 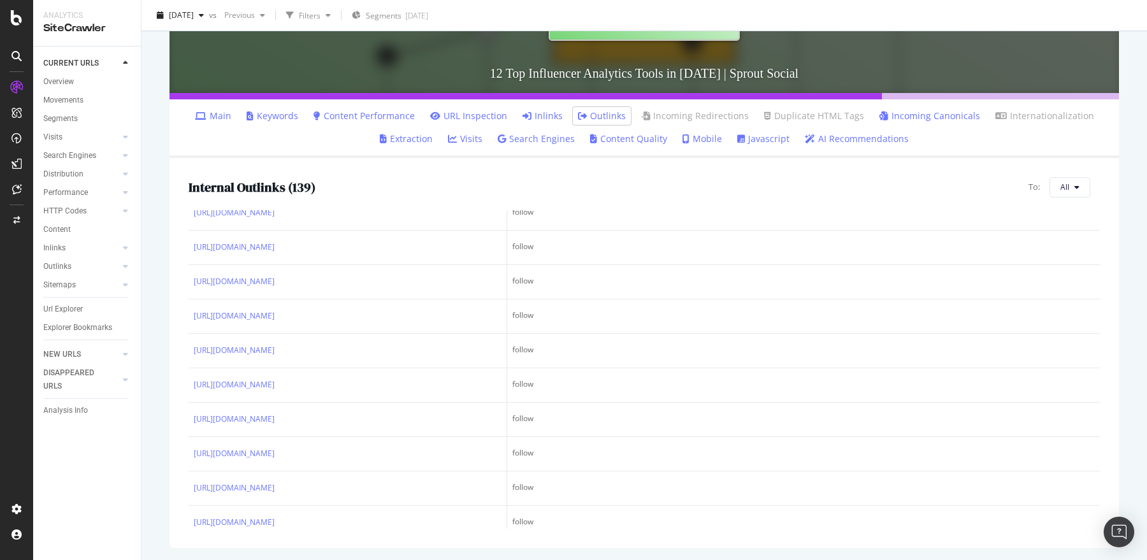 What do you see at coordinates (628, 139) in the screenshot?
I see `a: Content Quality` at bounding box center [628, 139].